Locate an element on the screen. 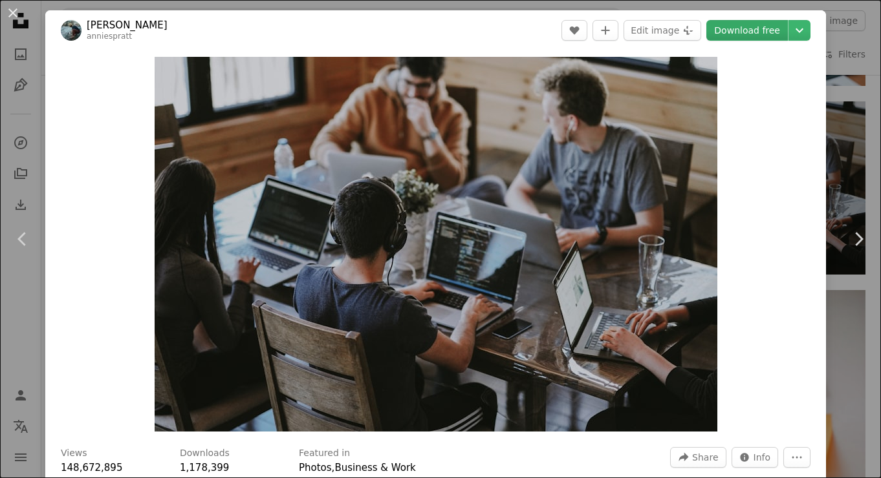 Image resolution: width=881 pixels, height=478 pixels. img: group of people using laptop computer is located at coordinates (436, 244).